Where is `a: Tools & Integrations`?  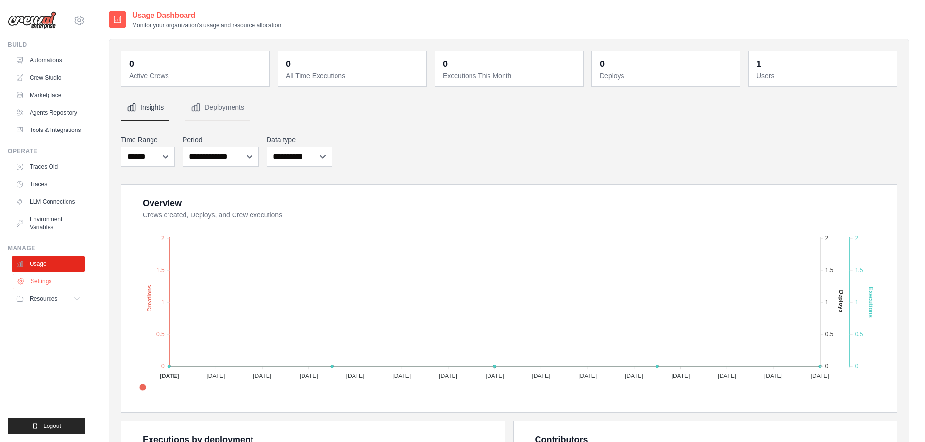 a: Tools & Integrations is located at coordinates (48, 130).